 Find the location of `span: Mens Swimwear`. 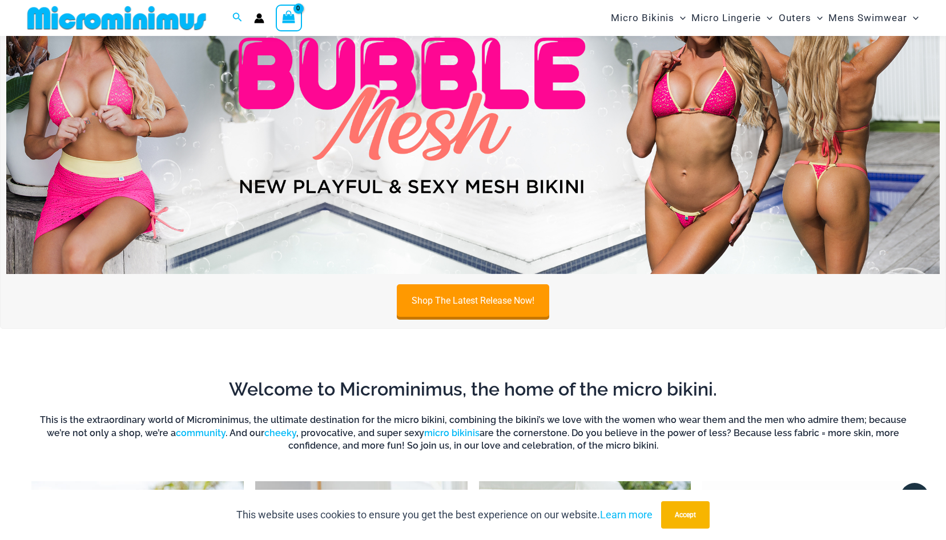

span: Mens Swimwear is located at coordinates (868, 18).